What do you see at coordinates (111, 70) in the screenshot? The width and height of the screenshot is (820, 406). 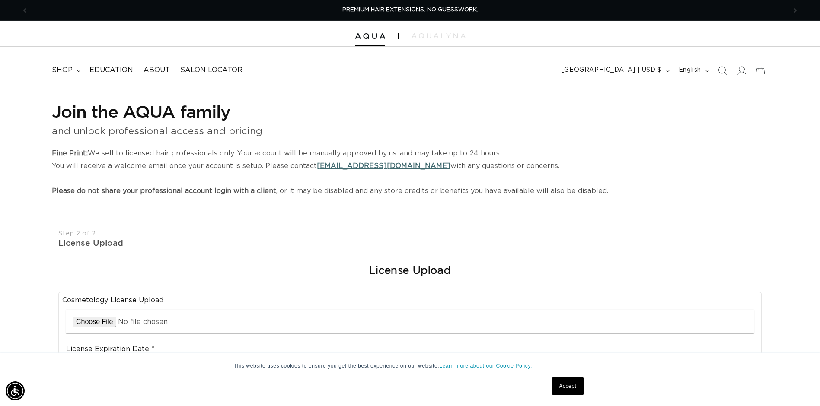 I see `span: Education` at bounding box center [111, 70].